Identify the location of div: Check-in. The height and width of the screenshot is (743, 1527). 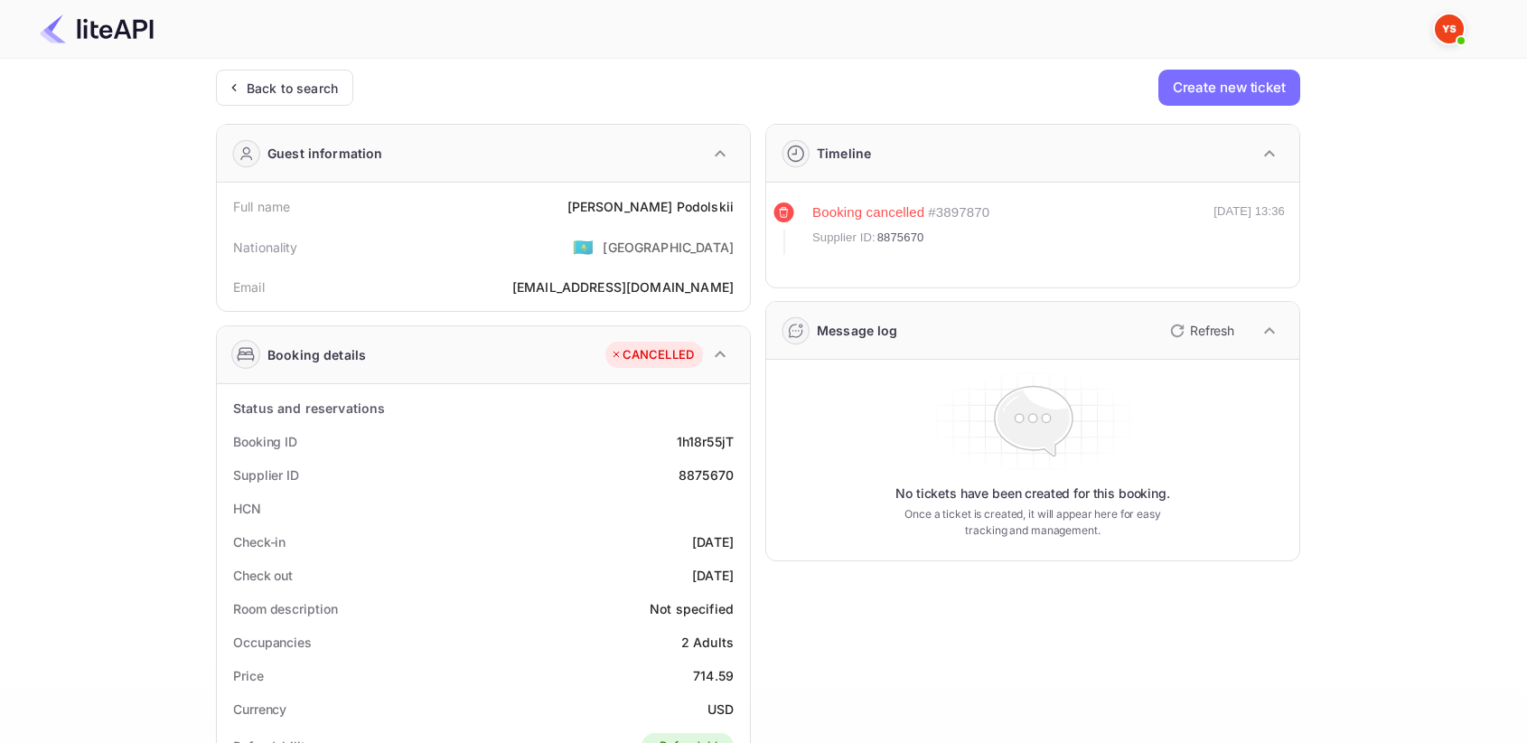
(259, 541).